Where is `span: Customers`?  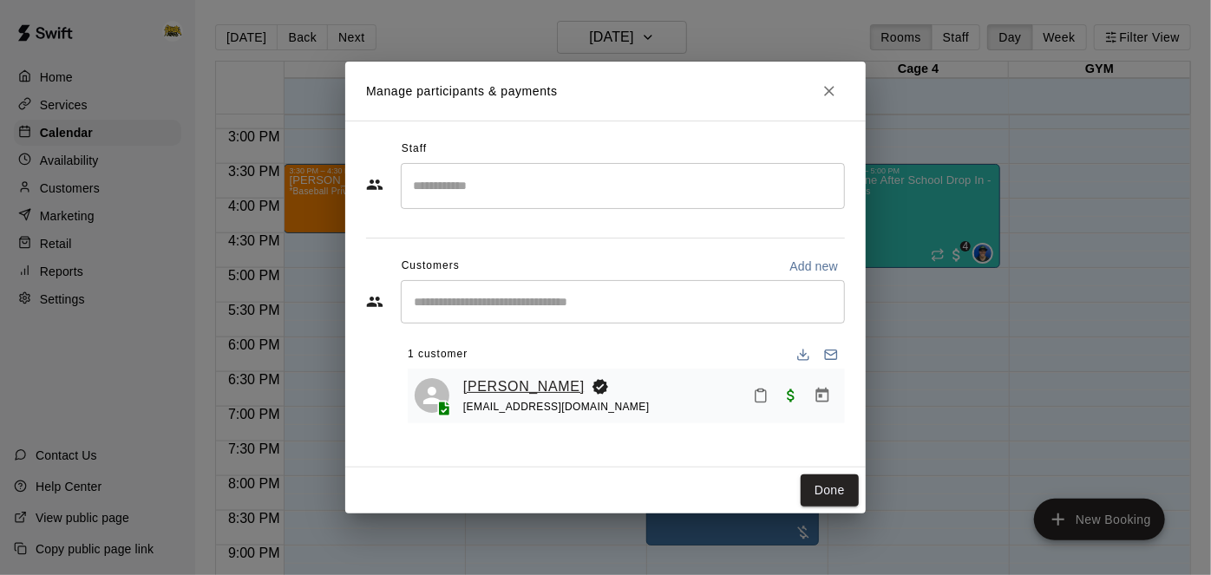
span: Customers is located at coordinates (430, 266).